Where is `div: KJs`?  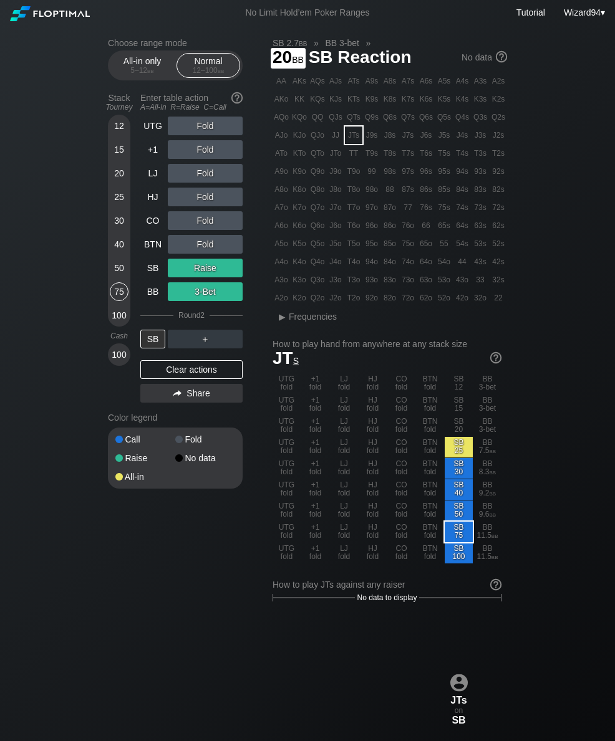
div: KJs is located at coordinates (335, 99).